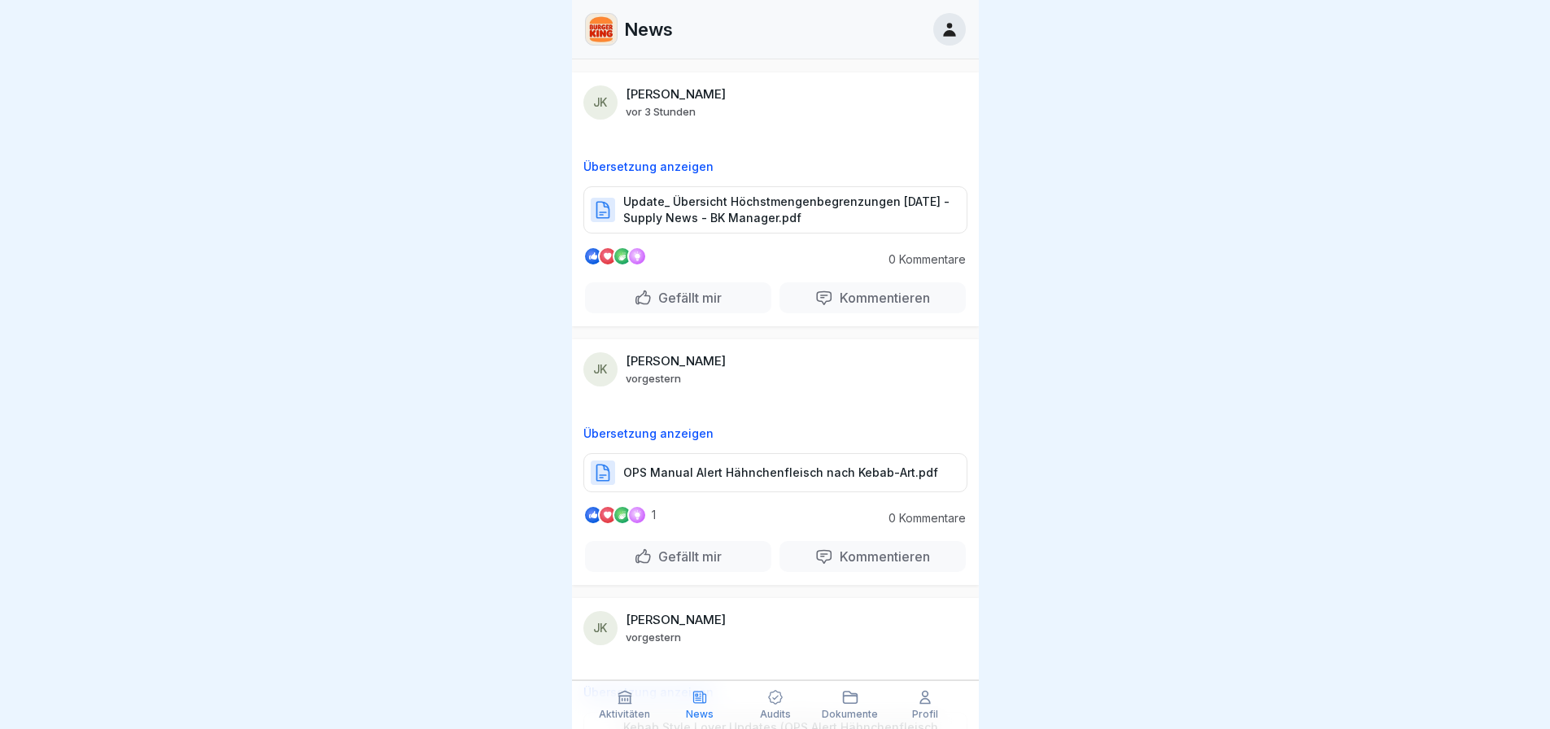 This screenshot has height=729, width=1550. Describe the element at coordinates (775, 714) in the screenshot. I see `p: Audits` at that location.